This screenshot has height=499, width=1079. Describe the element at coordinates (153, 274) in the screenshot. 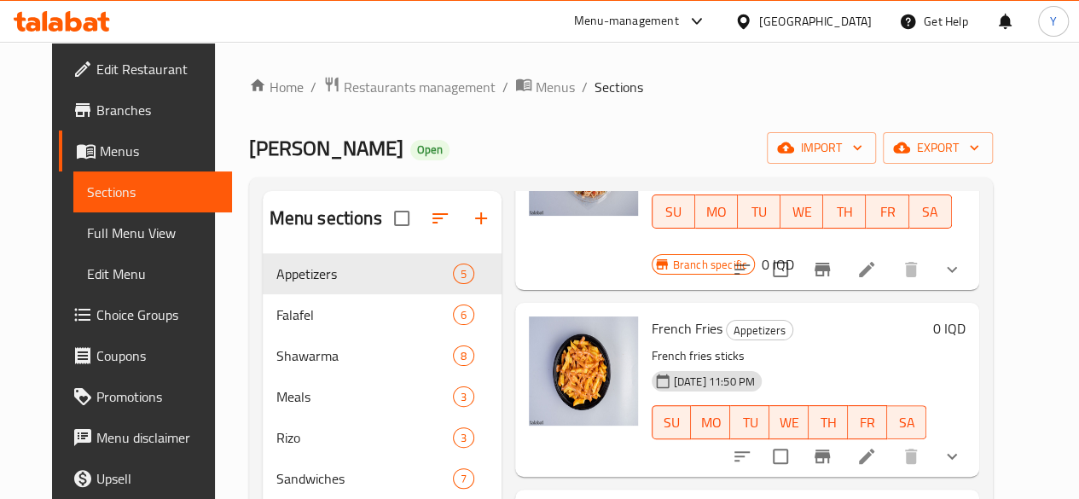

I see `span: Edit Menu` at that location.